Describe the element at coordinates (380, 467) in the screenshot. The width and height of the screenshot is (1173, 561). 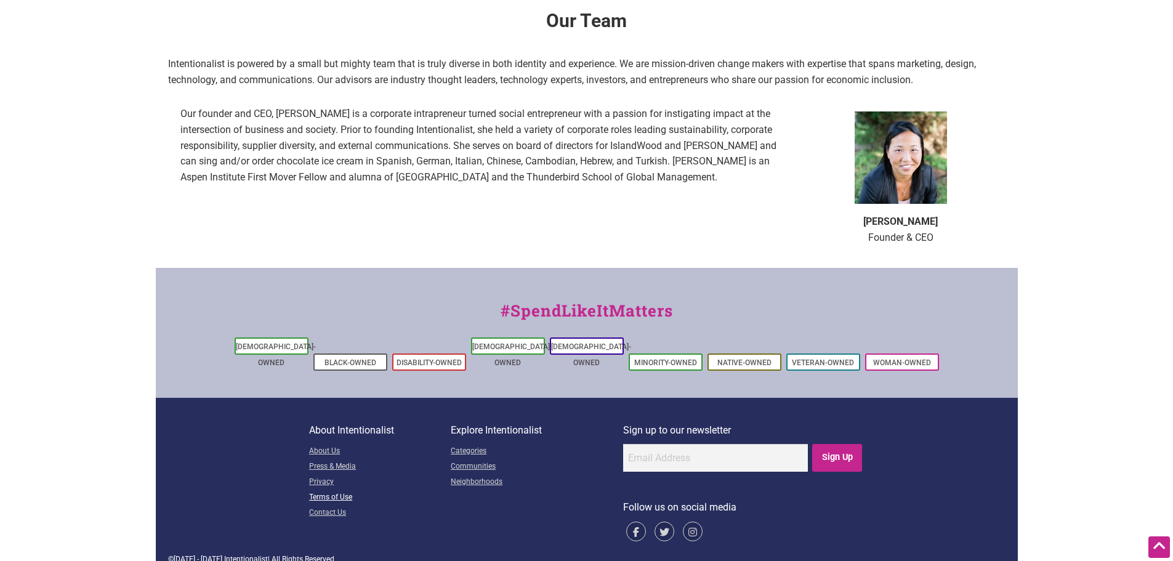
I see `a: Press & Media` at that location.